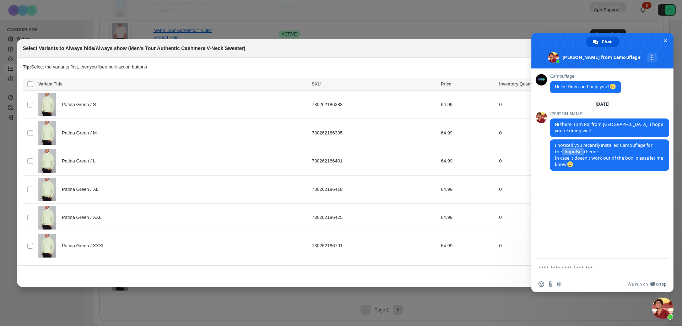 Image resolution: width=682 pixels, height=326 pixels. Describe the element at coordinates (80, 161) in the screenshot. I see `span: Patina Green / L` at that location.